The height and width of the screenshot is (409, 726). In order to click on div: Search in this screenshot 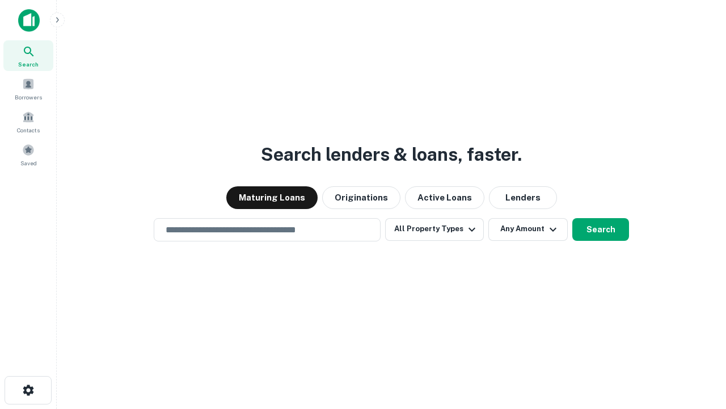, I will do `click(28, 56)`.